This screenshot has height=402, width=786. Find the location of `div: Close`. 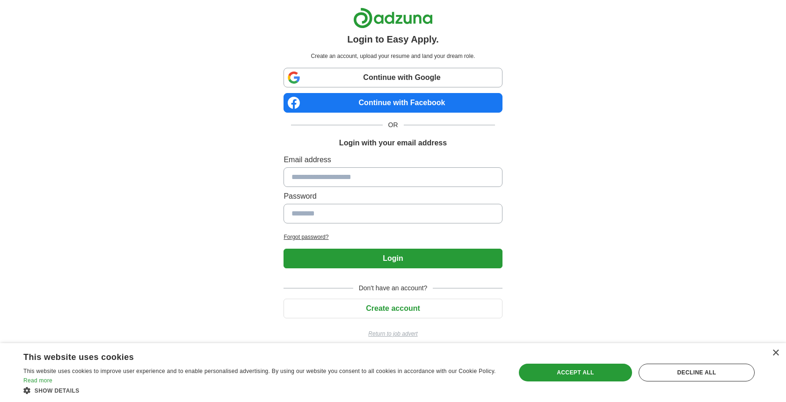

div: Close is located at coordinates (775, 353).